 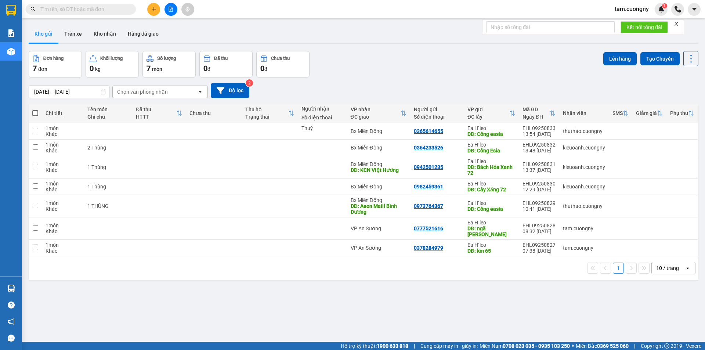 I want to click on span: Hỗ trợ kỹ thuật:, so click(x=375, y=346).